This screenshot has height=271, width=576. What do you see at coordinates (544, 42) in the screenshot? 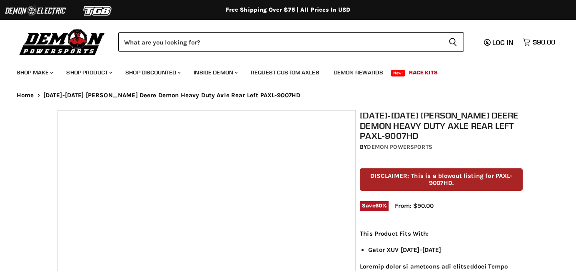
I see `span: $90.00` at bounding box center [544, 42].